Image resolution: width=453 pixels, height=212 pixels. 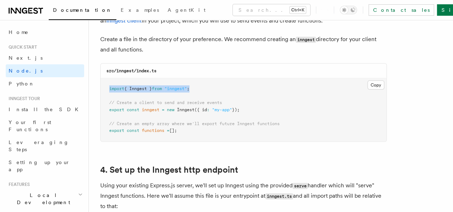 I want to click on span: Leveraging Steps, so click(x=39, y=146).